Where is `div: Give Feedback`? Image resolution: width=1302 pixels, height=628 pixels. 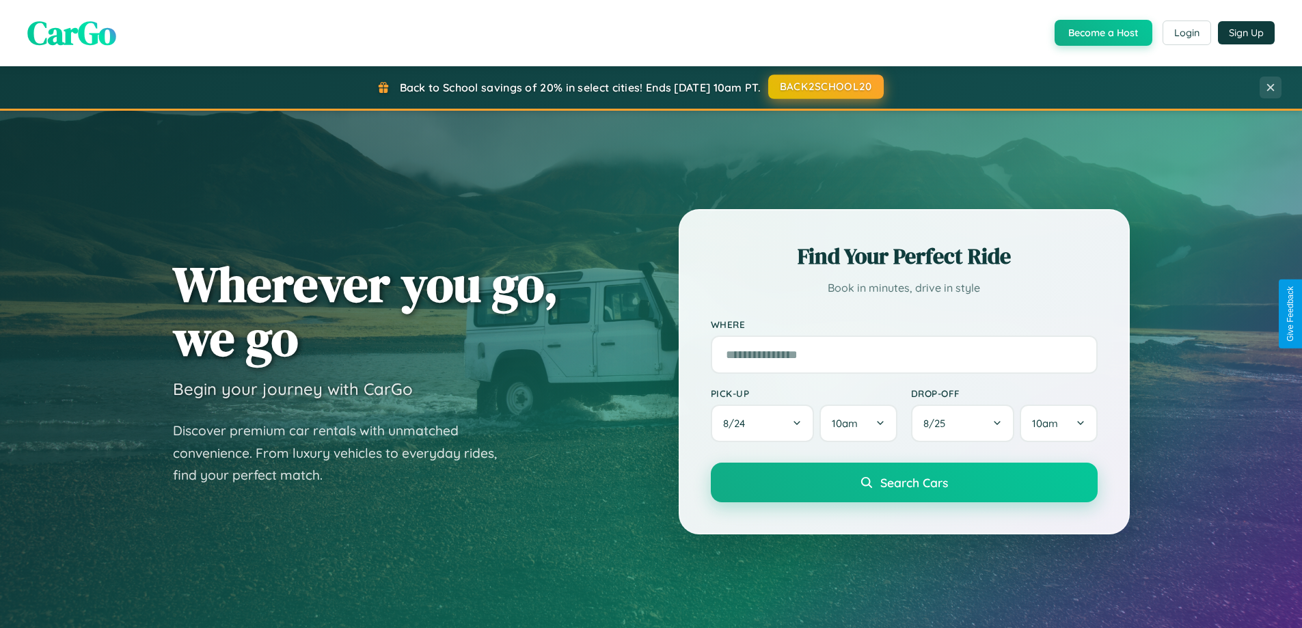 div: Give Feedback is located at coordinates (1290, 314).